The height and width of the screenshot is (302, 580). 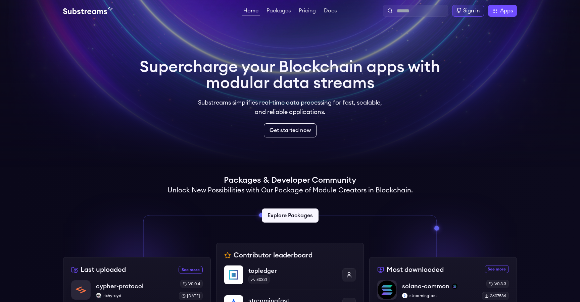 I want to click on div: v0.0.4, so click(x=191, y=284).